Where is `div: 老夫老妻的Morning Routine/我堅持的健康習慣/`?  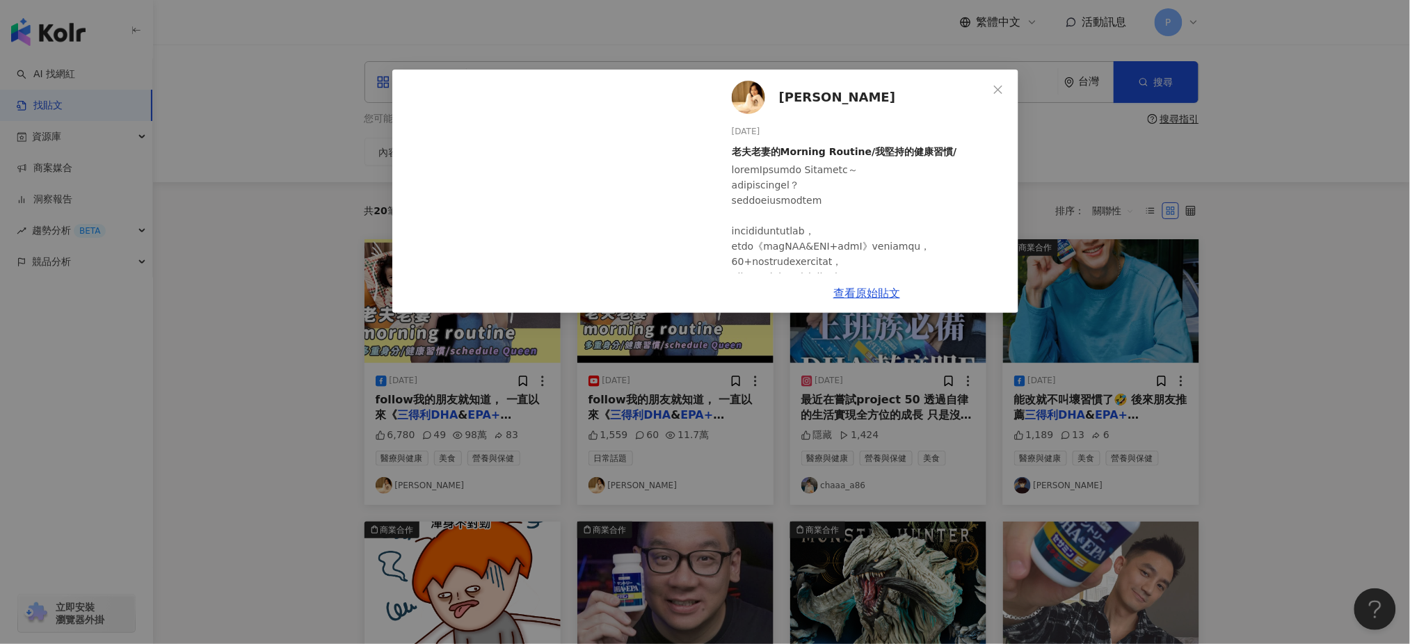
div: 老夫老妻的Morning Routine/我堅持的健康習慣/ is located at coordinates (869, 152).